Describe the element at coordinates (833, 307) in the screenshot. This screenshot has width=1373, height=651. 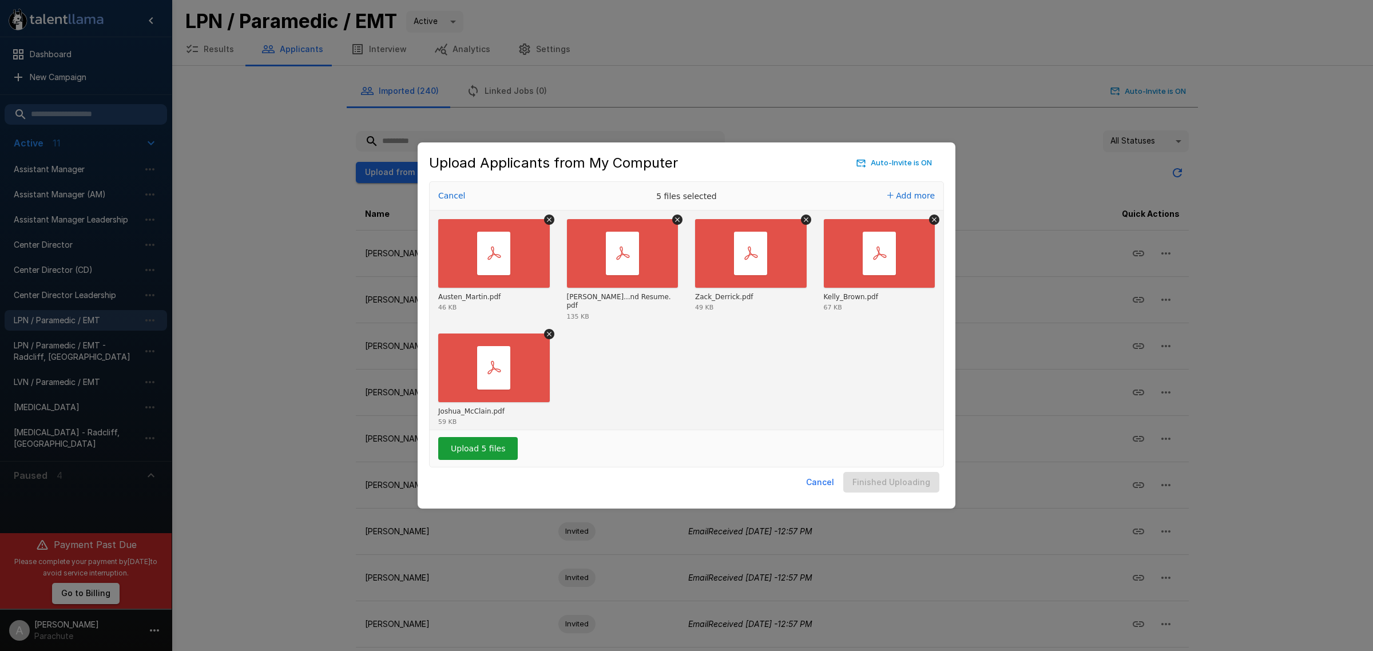
I see `div: 67 KB` at that location.